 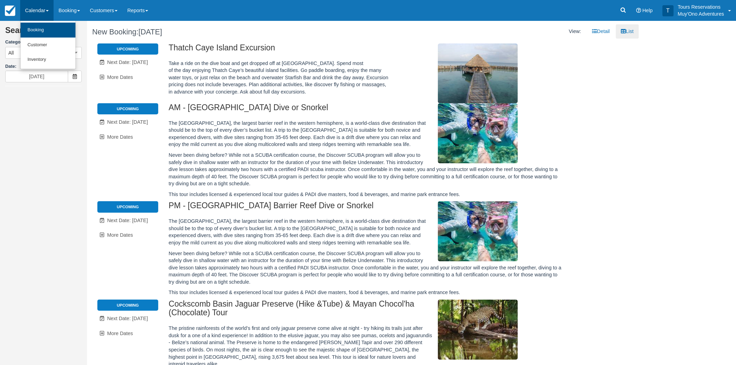 I want to click on p: Tours Reservations, so click(x=700, y=7).